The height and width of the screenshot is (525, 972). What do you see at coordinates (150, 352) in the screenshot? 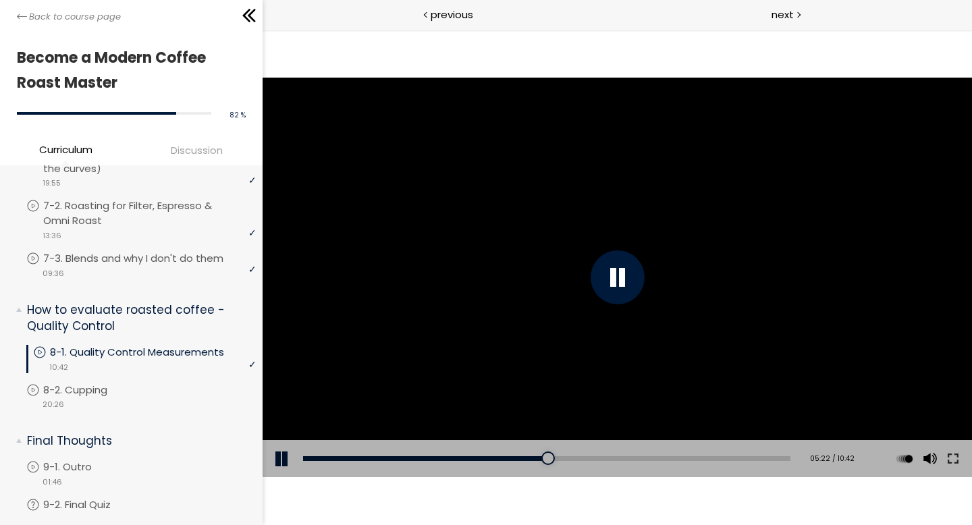
I see `p: 8-1. Quality Control Measurements` at bounding box center [150, 352].